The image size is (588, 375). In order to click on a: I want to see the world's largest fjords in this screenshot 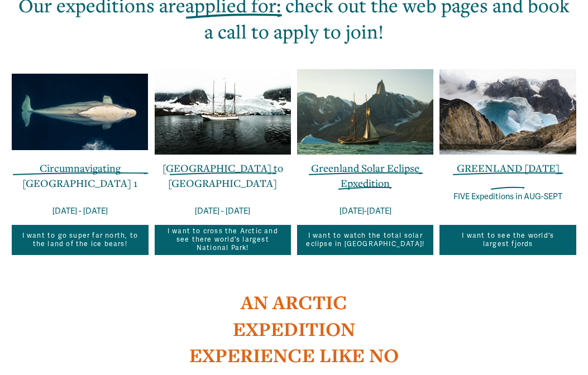, I will do `click(507, 240)`.